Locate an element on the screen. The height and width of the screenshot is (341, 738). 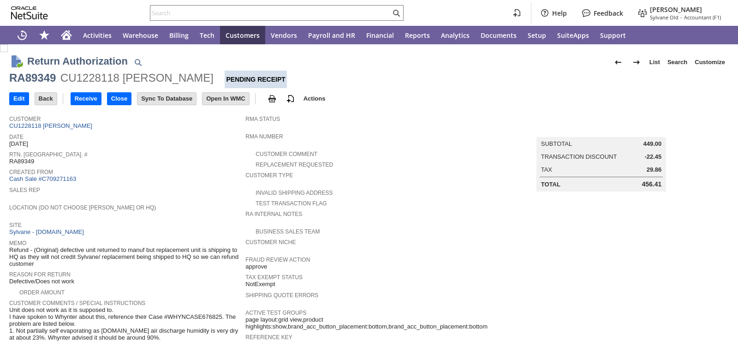
a: Customer is located at coordinates (25, 119).